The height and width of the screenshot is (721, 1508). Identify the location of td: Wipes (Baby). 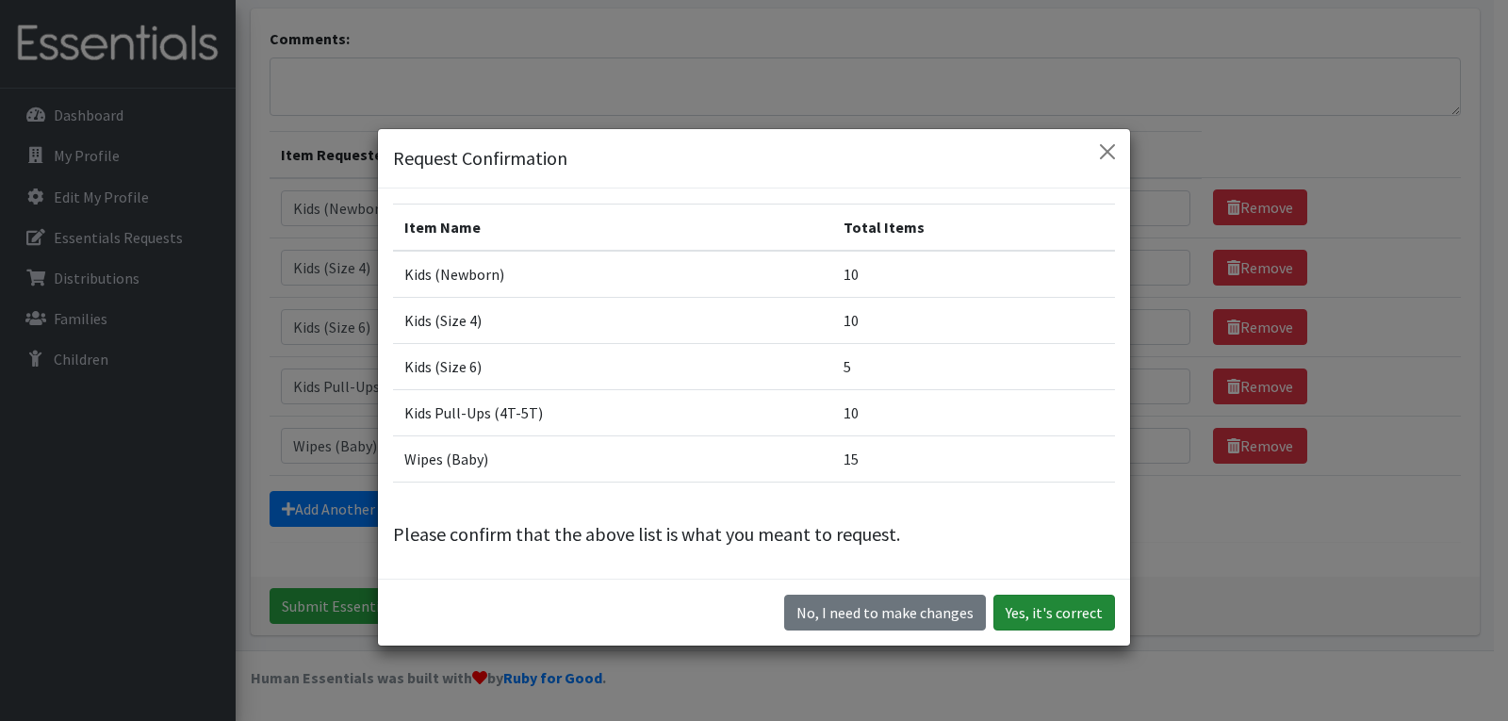
(613, 458).